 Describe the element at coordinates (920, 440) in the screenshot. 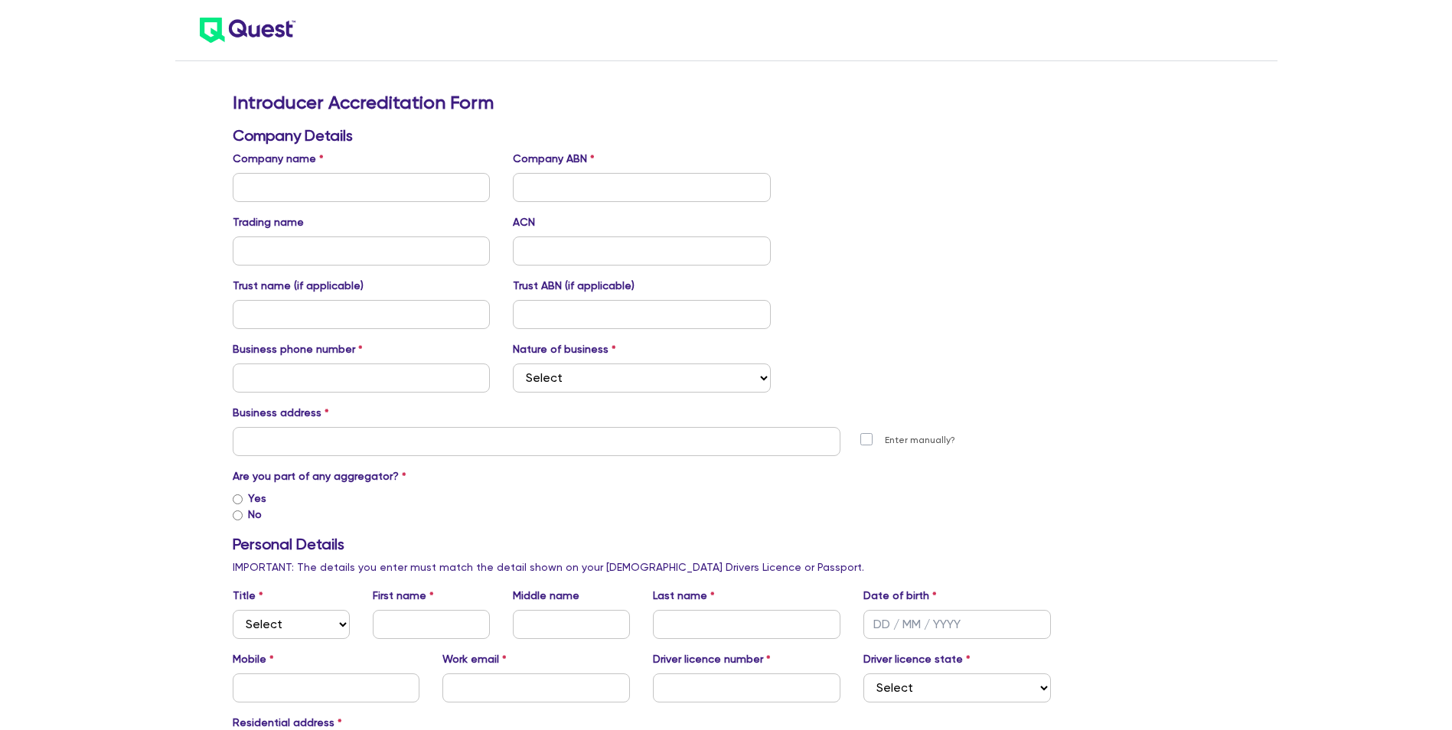

I see `label: Enter manually?` at that location.